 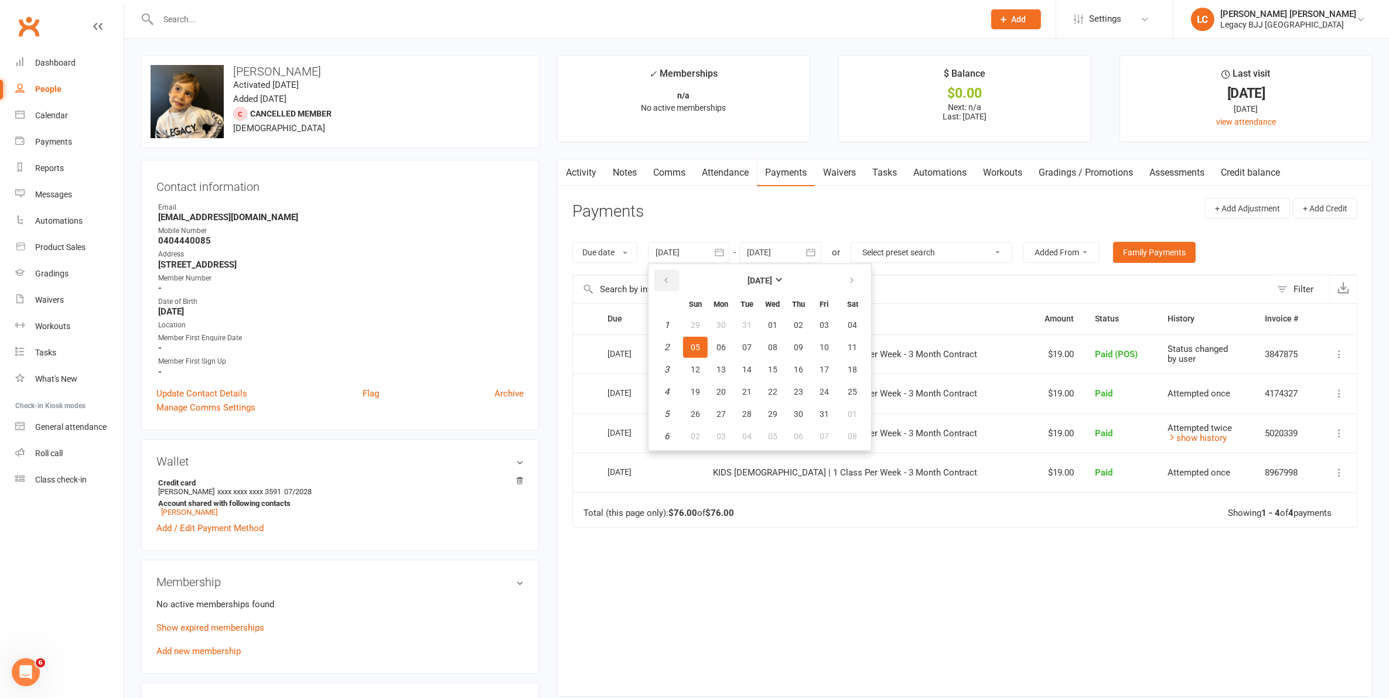 What do you see at coordinates (69, 115) in the screenshot?
I see `a: Calendar` at bounding box center [69, 115].